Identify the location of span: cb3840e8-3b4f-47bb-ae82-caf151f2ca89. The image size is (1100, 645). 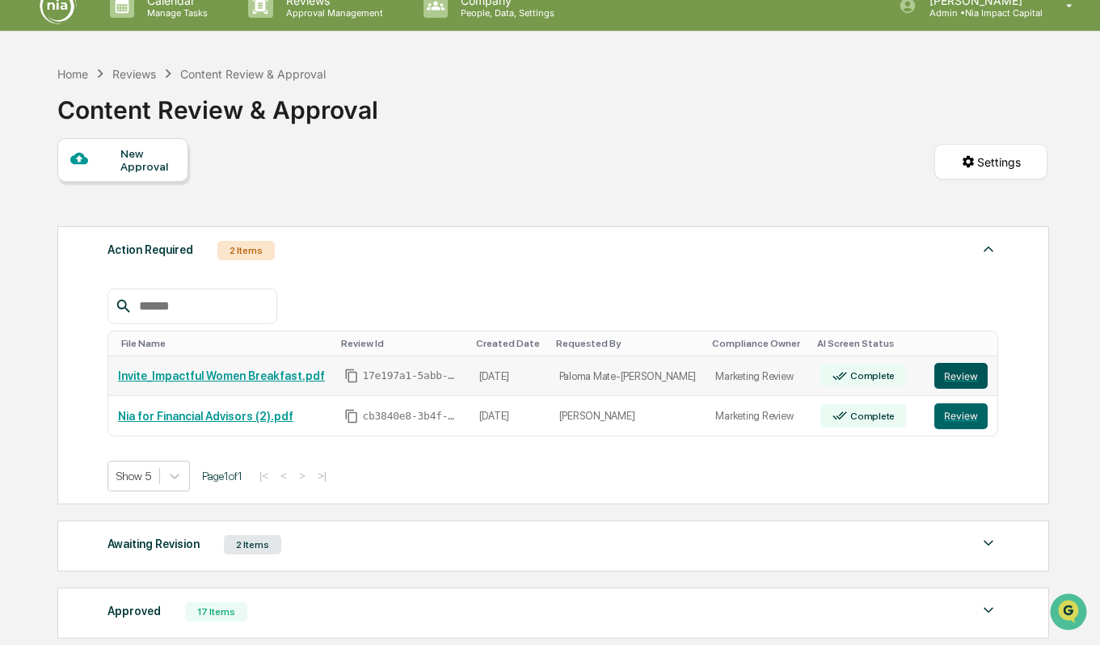
(411, 416).